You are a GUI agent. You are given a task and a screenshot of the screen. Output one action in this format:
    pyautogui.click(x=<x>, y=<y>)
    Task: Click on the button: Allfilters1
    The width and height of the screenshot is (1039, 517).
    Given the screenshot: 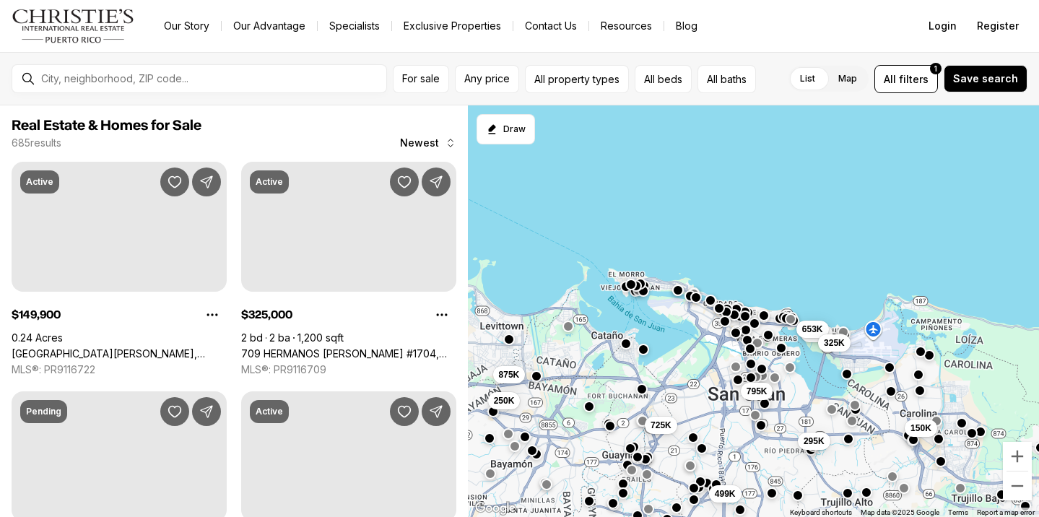 What is the action you would take?
    pyautogui.click(x=906, y=79)
    